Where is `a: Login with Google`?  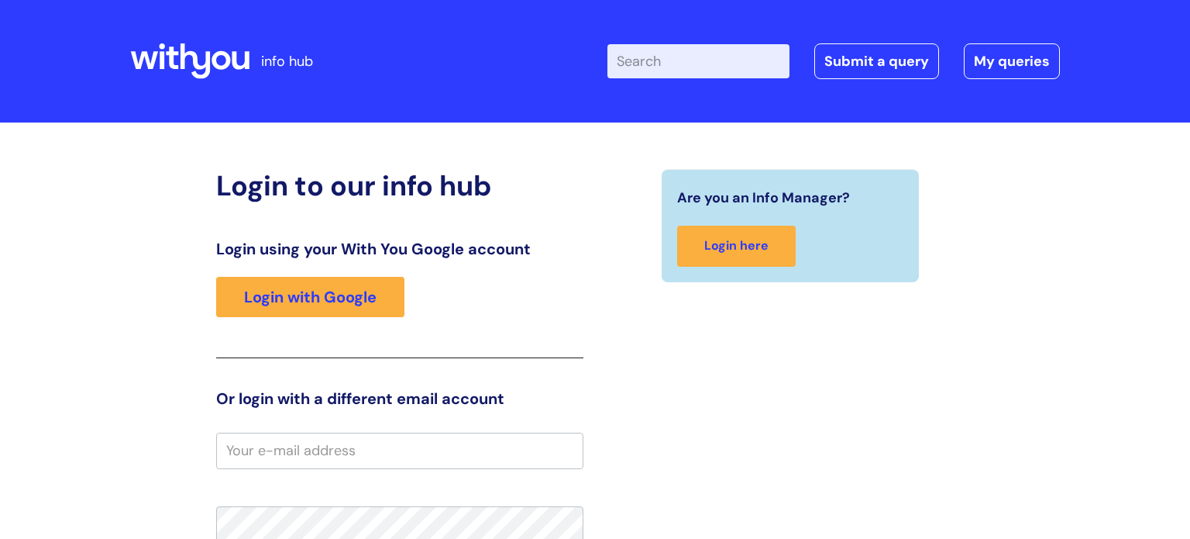
a: Login with Google is located at coordinates (310, 297).